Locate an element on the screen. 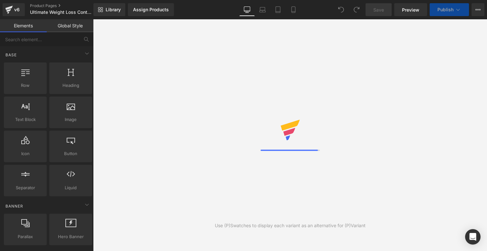  span: Heading is located at coordinates (71, 85).